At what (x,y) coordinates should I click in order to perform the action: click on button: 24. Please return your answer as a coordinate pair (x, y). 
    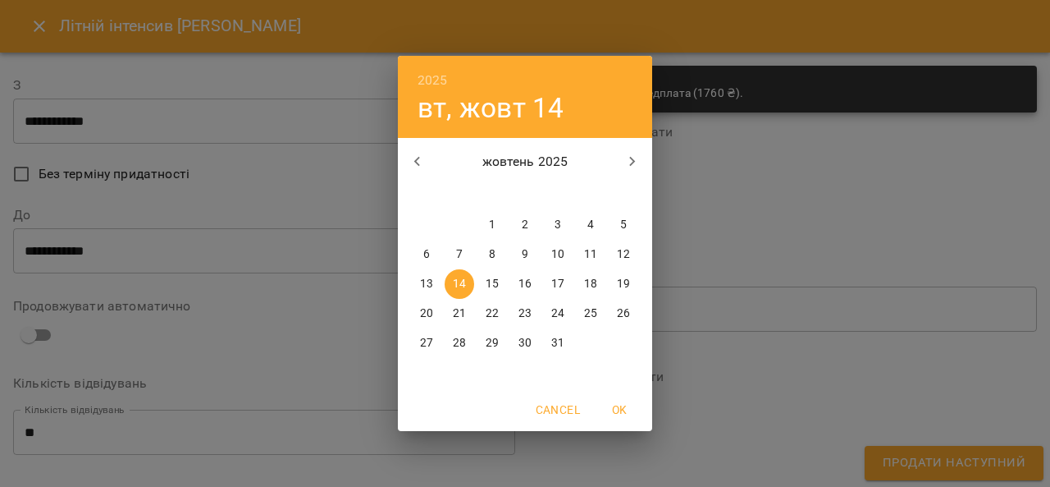
    Looking at the image, I should click on (558, 313).